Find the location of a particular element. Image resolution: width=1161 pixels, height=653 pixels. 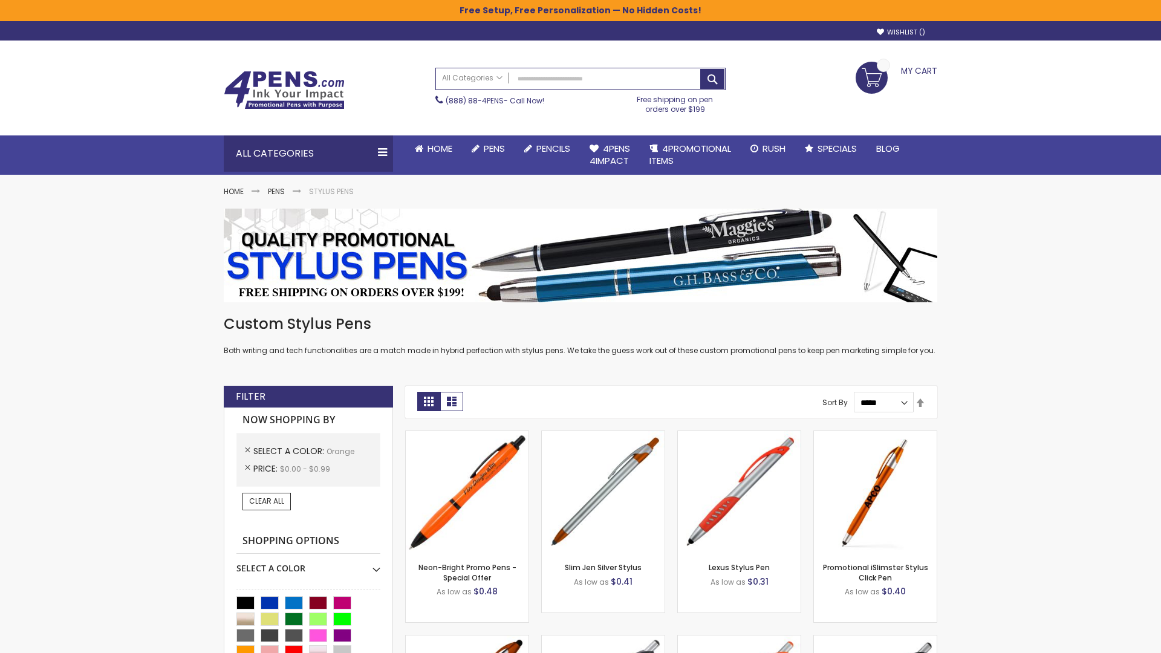

span: 4PROMOTIONAL ITEMS is located at coordinates (690, 154).